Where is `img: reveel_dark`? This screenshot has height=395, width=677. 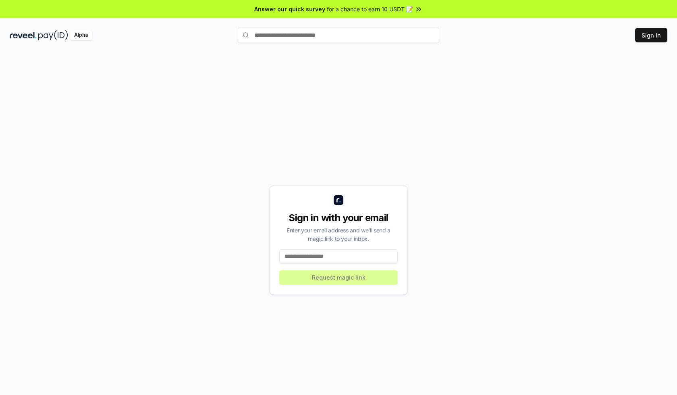
img: reveel_dark is located at coordinates (23, 35).